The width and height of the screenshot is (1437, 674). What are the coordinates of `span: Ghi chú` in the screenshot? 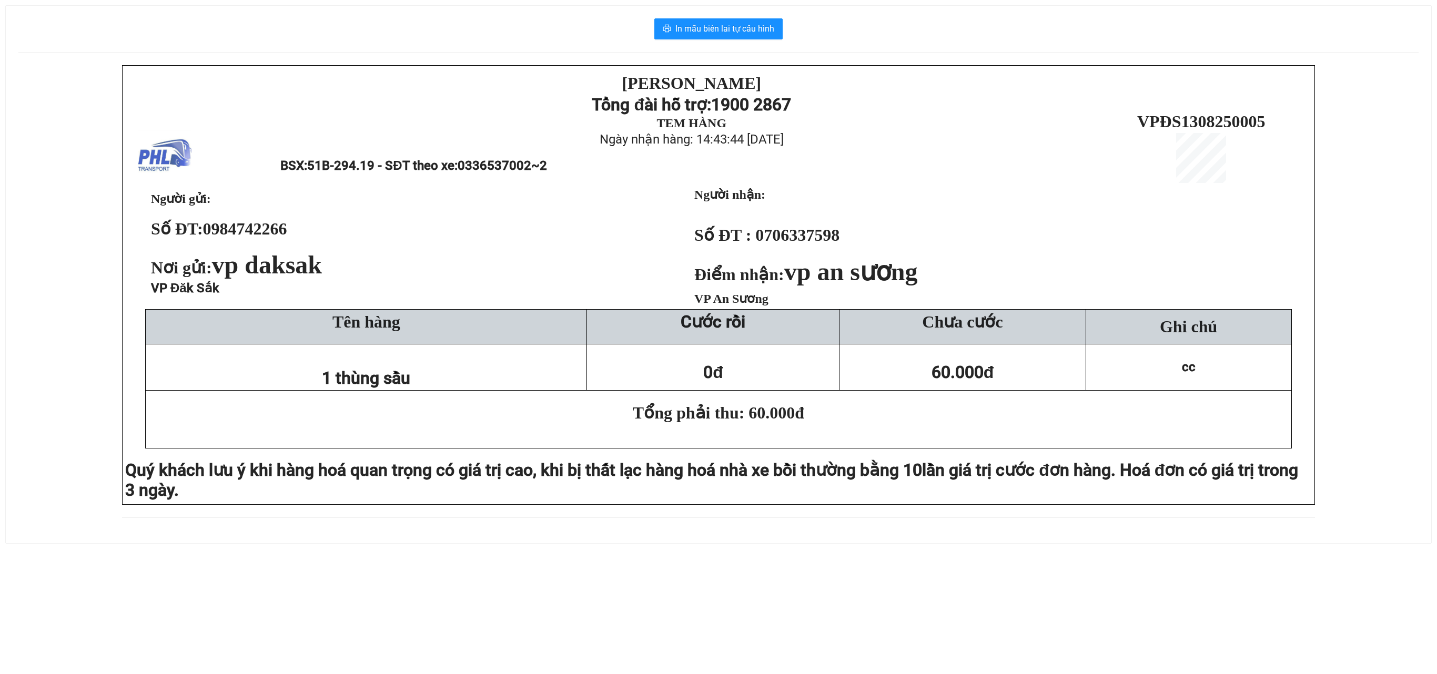 It's located at (1188, 327).